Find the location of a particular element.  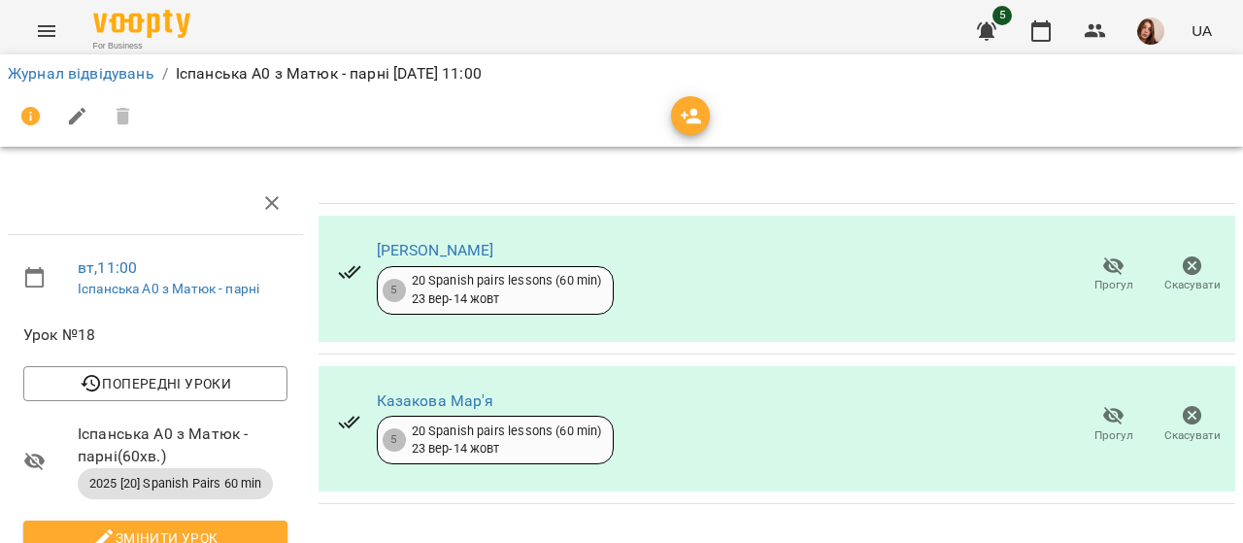

button: UA is located at coordinates (1201, 30).